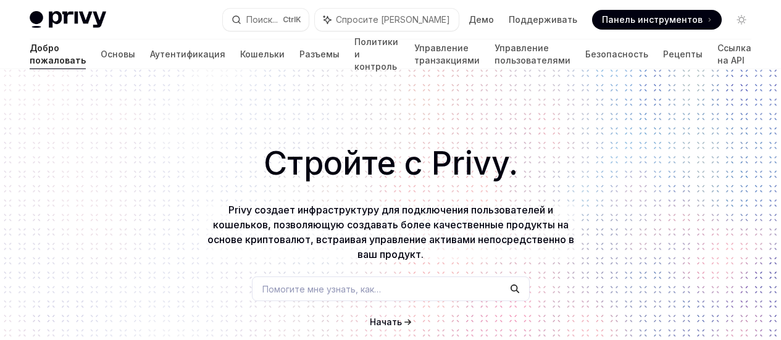 Image resolution: width=781 pixels, height=340 pixels. I want to click on a: Политики и контроль, so click(376, 54).